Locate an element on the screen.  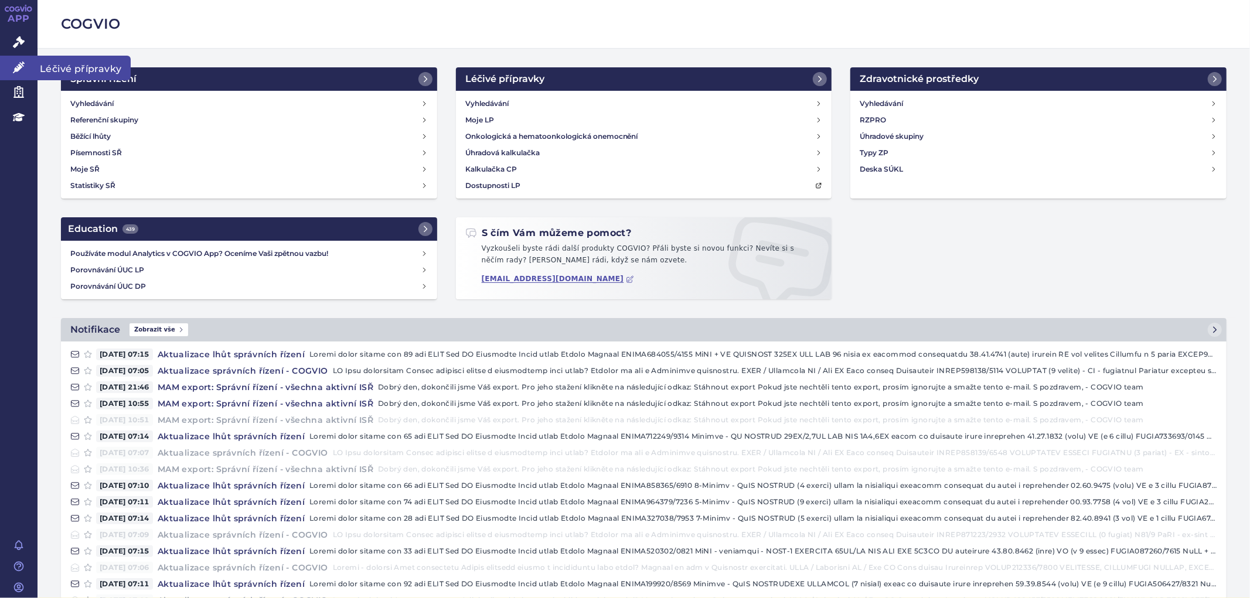
span: Zobrazit vše is located at coordinates (159, 330).